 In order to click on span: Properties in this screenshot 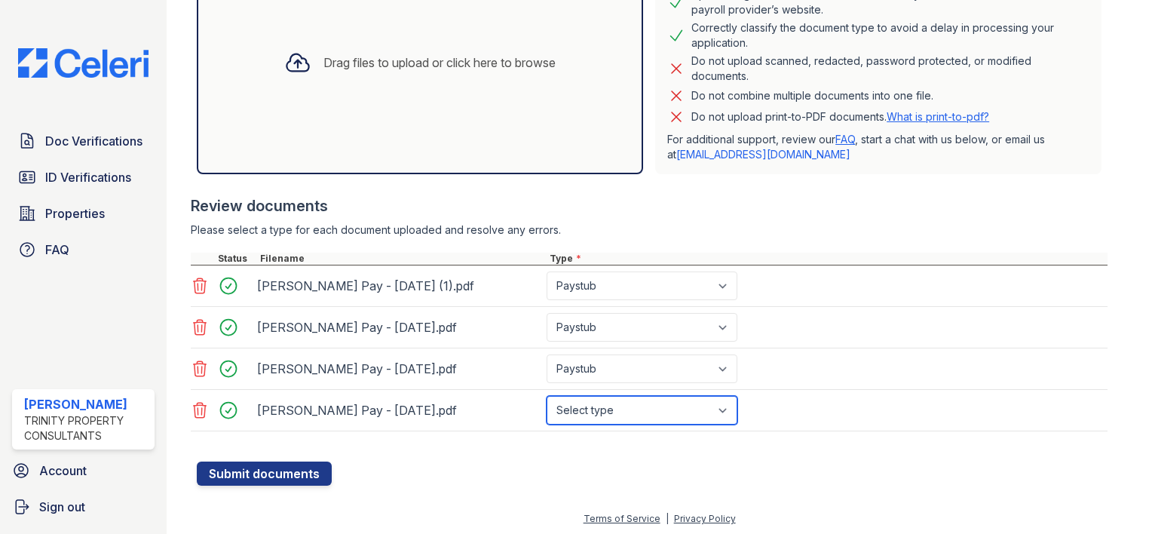, I will do `click(75, 213)`.